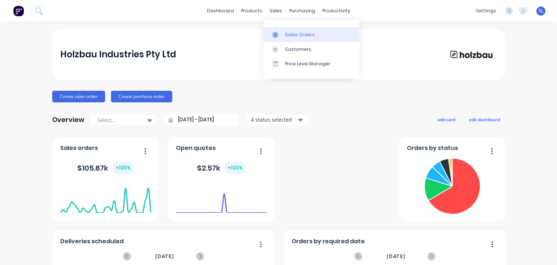  What do you see at coordinates (311, 49) in the screenshot?
I see `a: Customers` at bounding box center [311, 49].